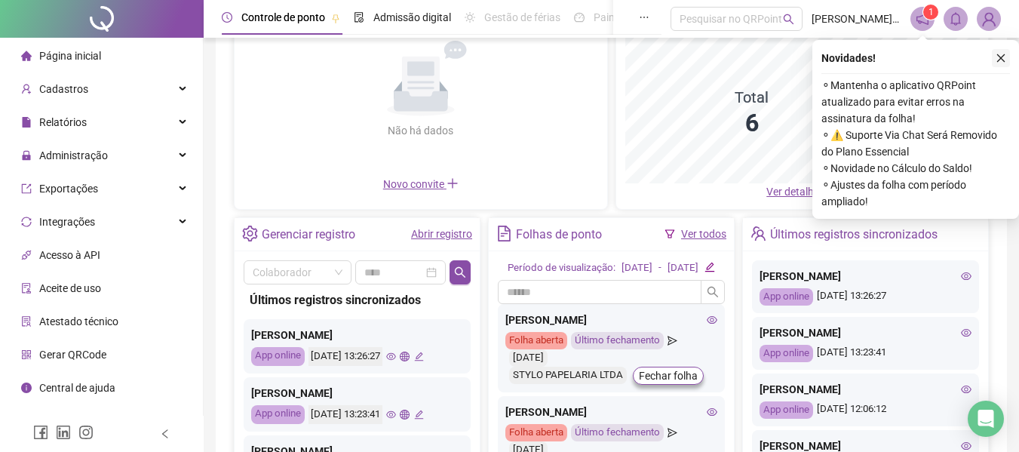  What do you see at coordinates (704, 234) in the screenshot?
I see `a: Ver todos` at bounding box center [704, 234].